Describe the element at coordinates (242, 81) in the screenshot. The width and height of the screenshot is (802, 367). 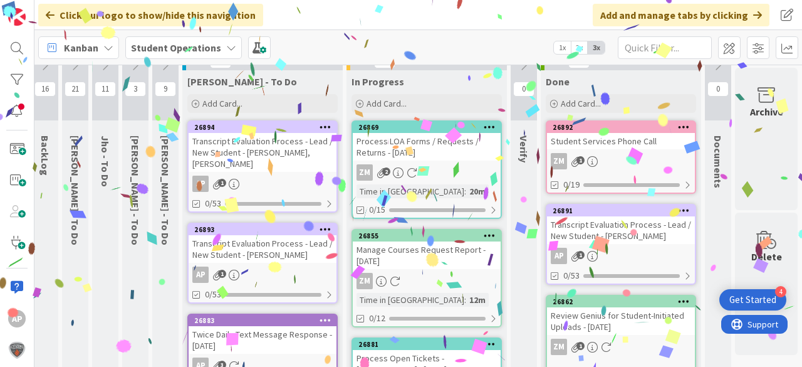
I see `span: Amanda - To Do` at that location.